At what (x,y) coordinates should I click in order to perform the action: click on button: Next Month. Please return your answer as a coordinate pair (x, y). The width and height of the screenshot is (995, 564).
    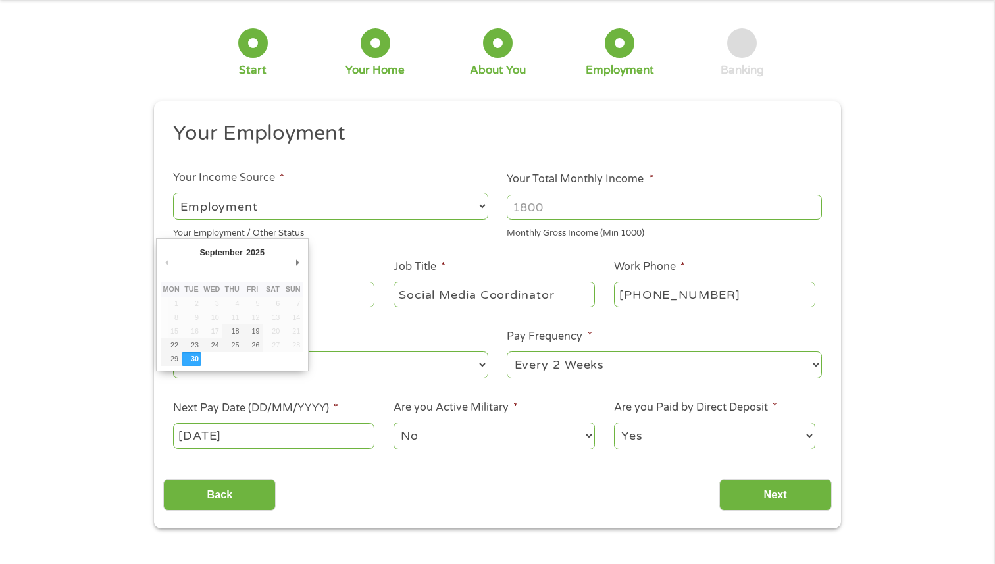
    Looking at the image, I should click on (297, 262).